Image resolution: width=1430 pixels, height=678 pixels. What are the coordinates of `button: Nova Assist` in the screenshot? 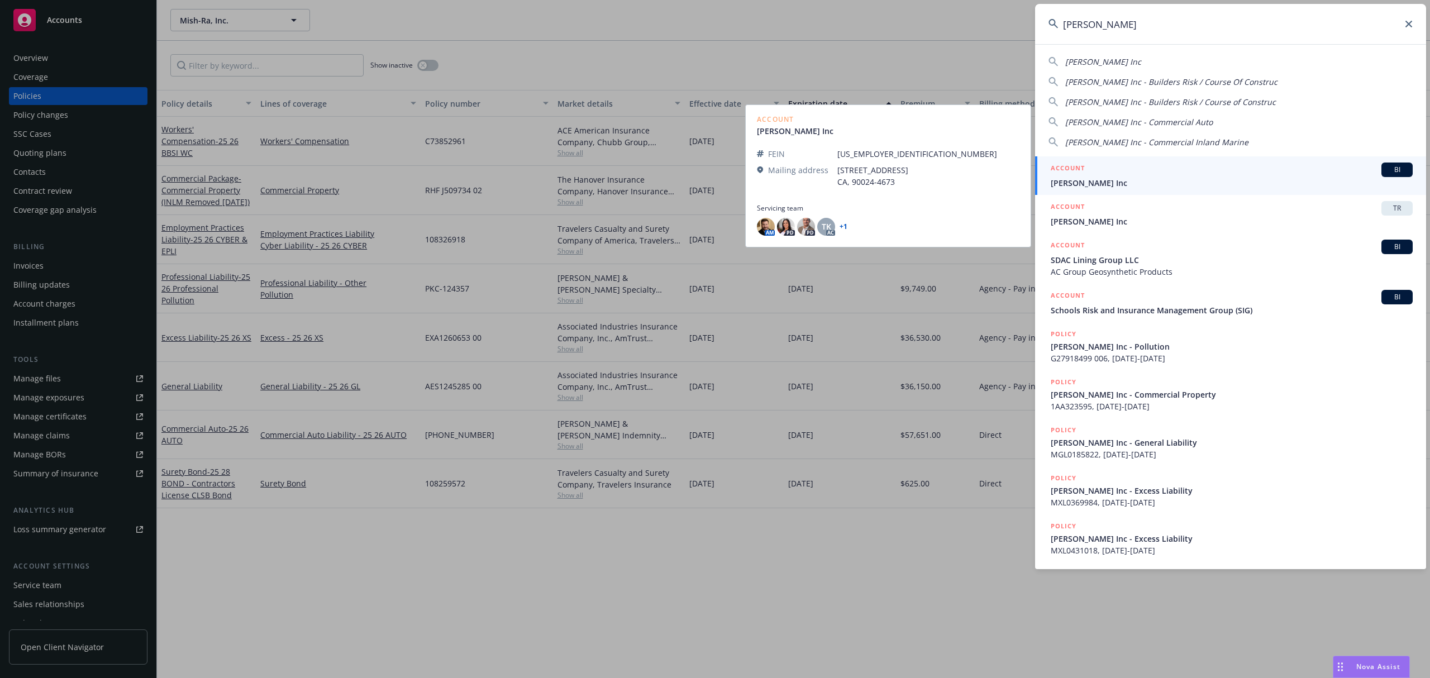 It's located at (1372, 667).